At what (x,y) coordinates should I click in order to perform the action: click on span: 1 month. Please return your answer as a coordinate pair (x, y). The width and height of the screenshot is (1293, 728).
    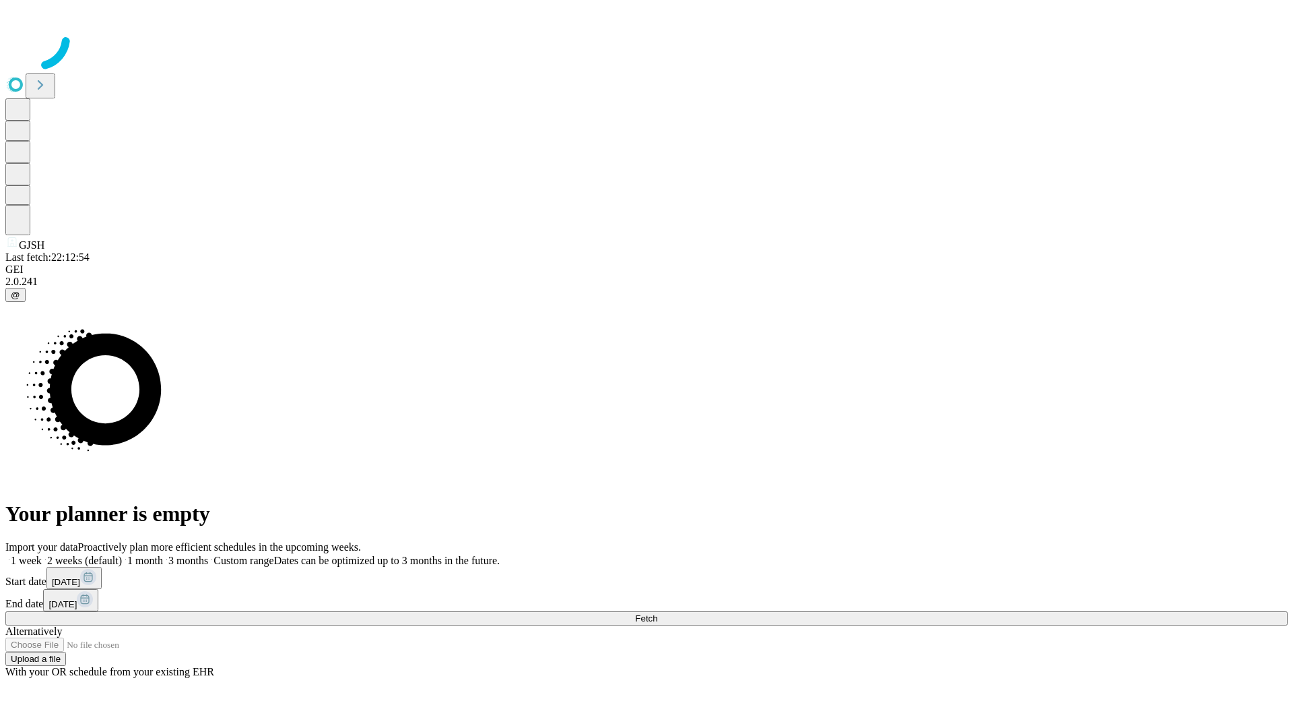
    Looking at the image, I should click on (145, 560).